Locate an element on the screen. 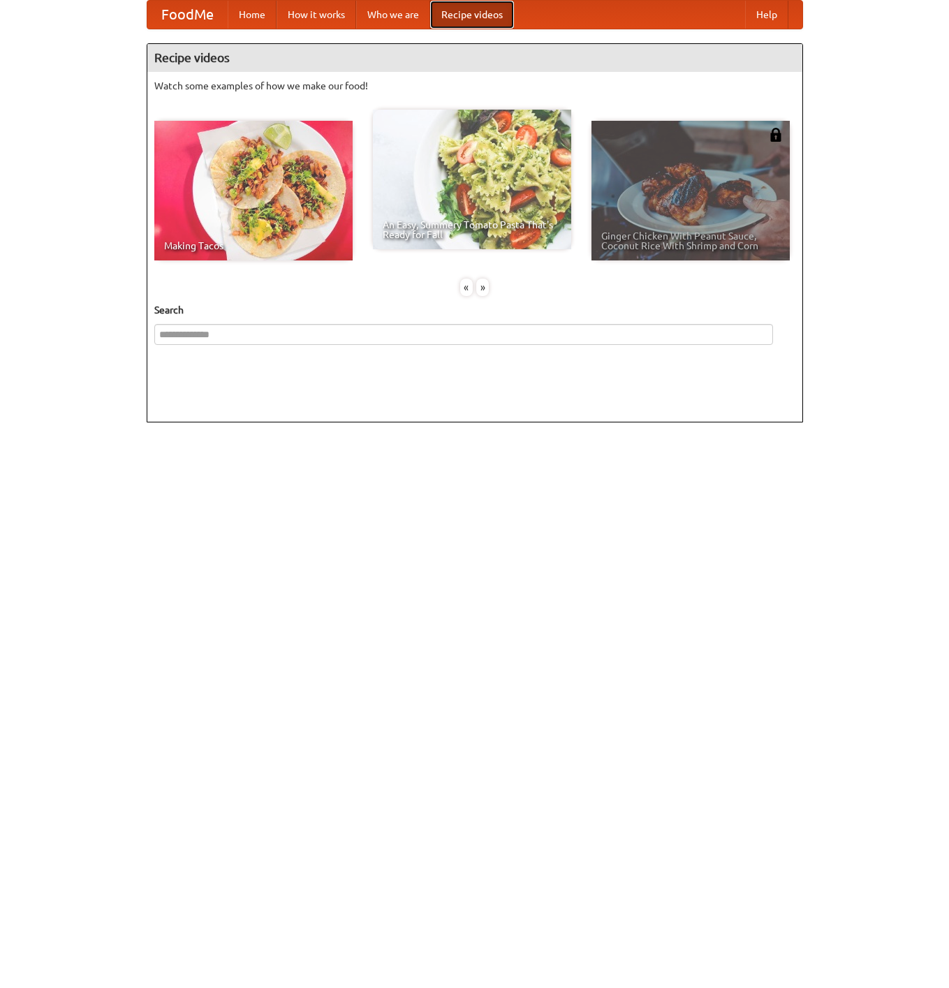 The height and width of the screenshot is (988, 949). span: Making Tacos is located at coordinates (253, 246).